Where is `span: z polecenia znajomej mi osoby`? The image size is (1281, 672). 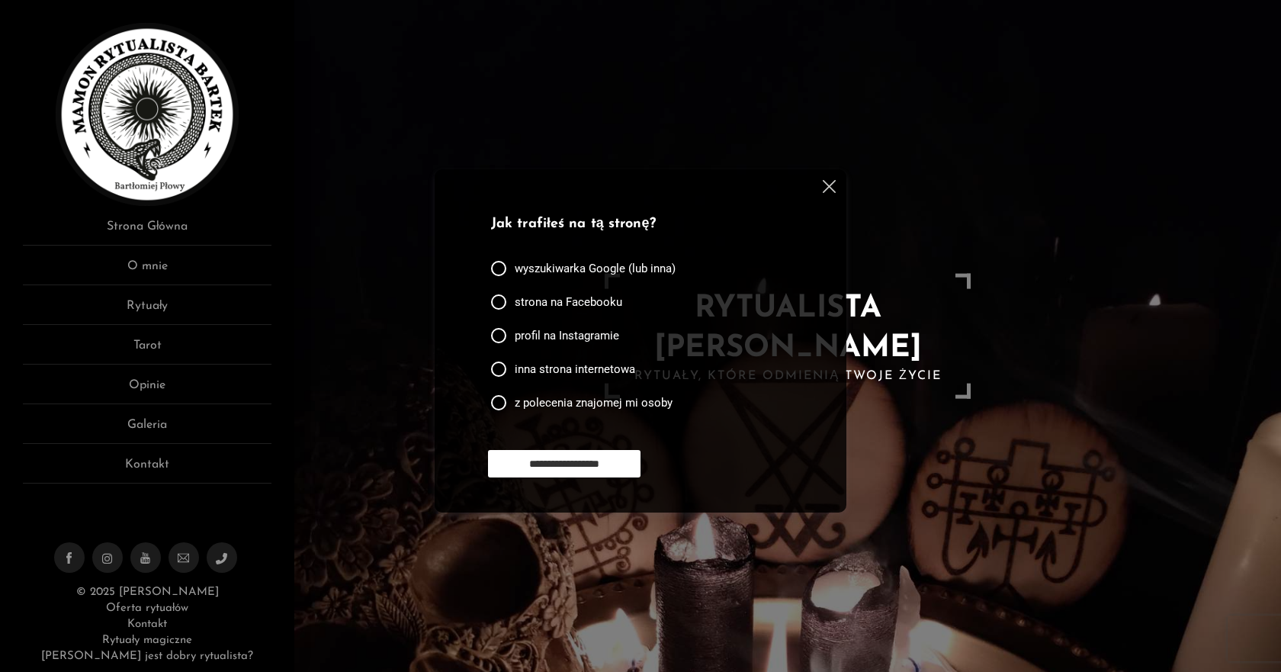 span: z polecenia znajomej mi osoby is located at coordinates (593, 402).